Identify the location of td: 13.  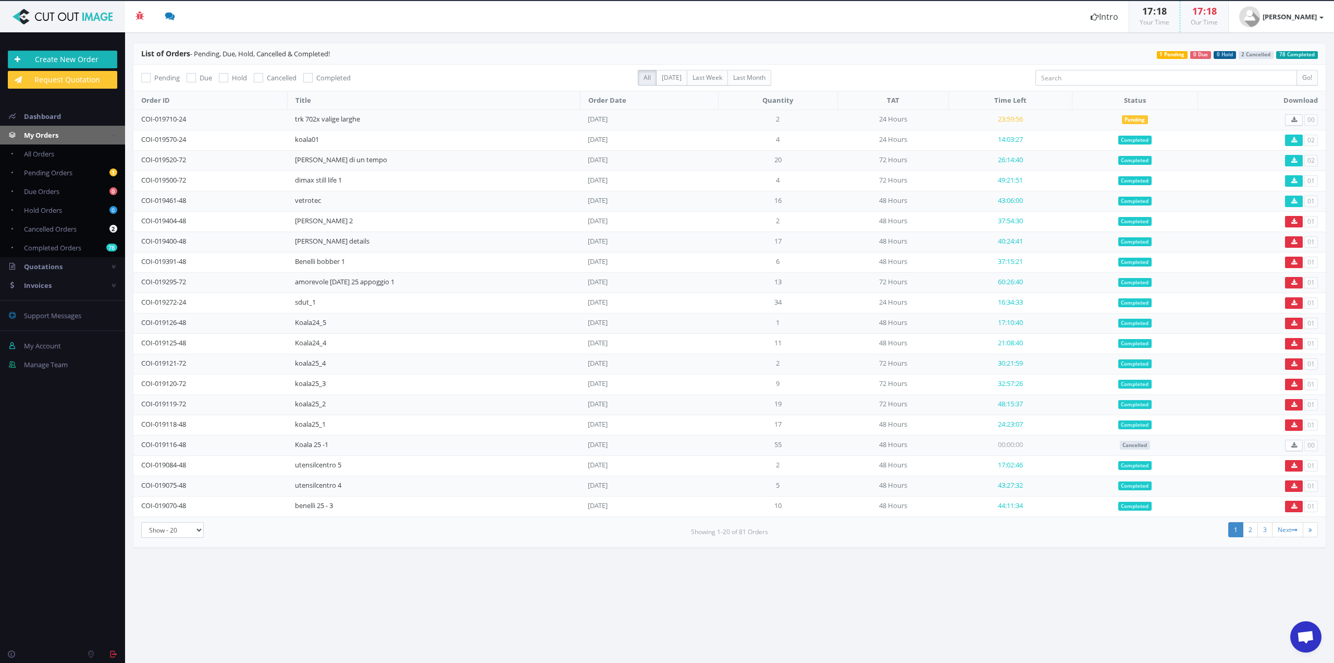
(778, 282).